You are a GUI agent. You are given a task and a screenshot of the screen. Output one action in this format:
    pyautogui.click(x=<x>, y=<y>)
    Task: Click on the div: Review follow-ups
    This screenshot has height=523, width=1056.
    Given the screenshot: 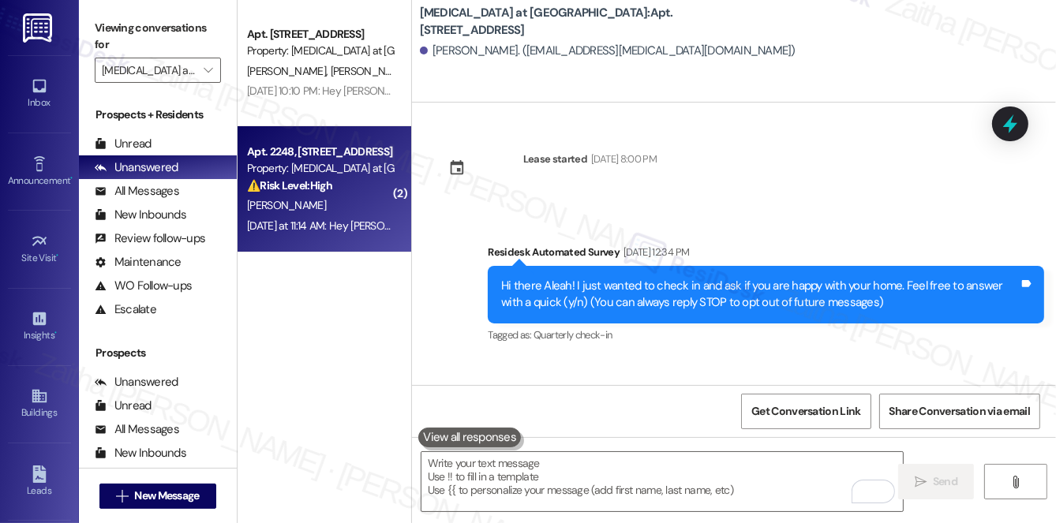 What is the action you would take?
    pyautogui.click(x=150, y=238)
    